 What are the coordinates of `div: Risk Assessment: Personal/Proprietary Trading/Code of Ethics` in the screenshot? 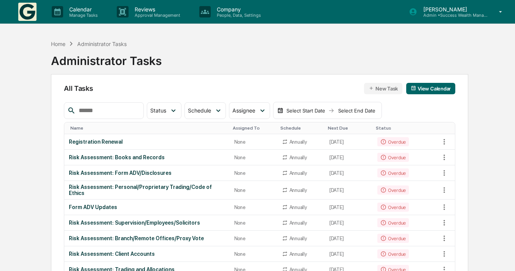 It's located at (147, 190).